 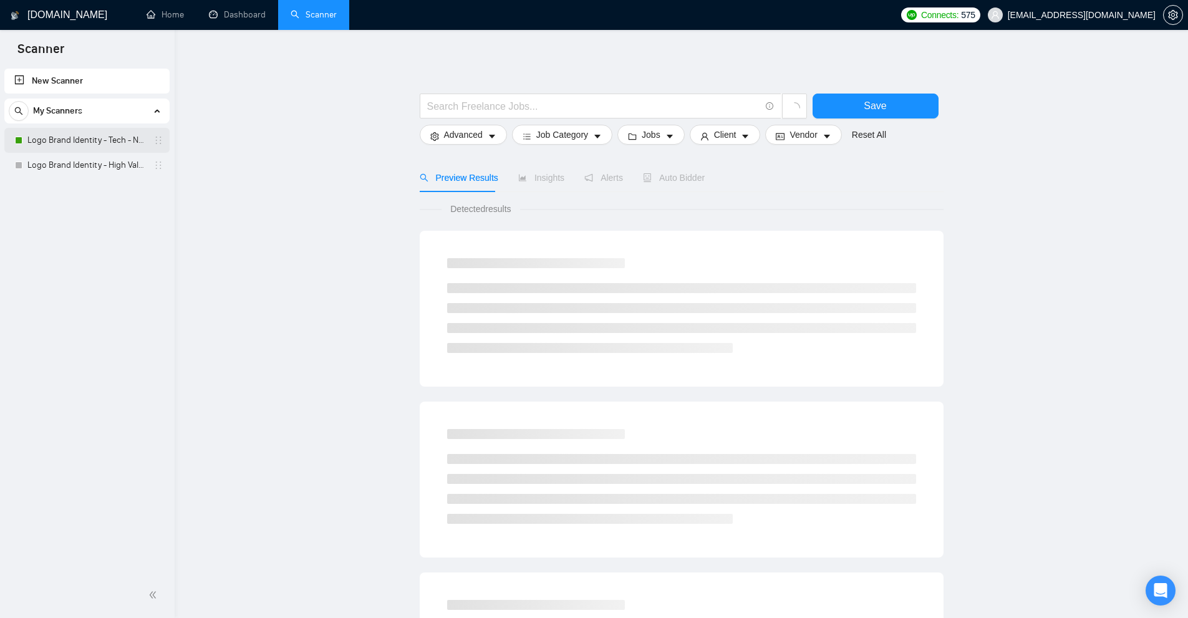 I want to click on a: Reset All, so click(x=869, y=135).